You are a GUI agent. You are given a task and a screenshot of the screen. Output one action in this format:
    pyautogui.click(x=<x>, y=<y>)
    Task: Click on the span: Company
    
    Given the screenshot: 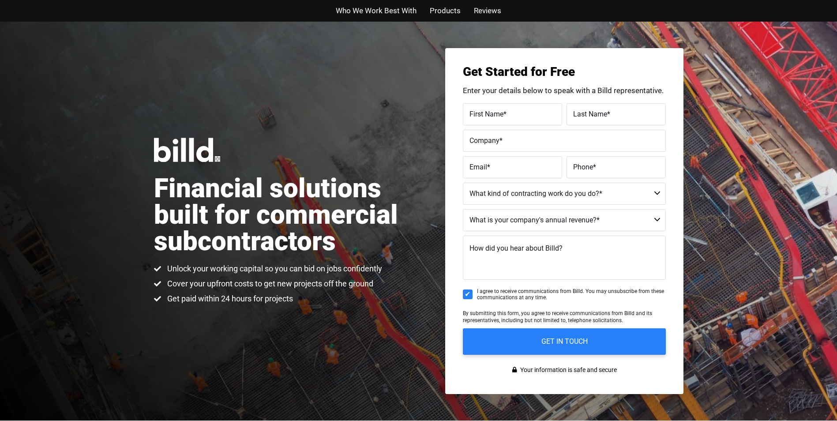 What is the action you would take?
    pyautogui.click(x=484, y=140)
    